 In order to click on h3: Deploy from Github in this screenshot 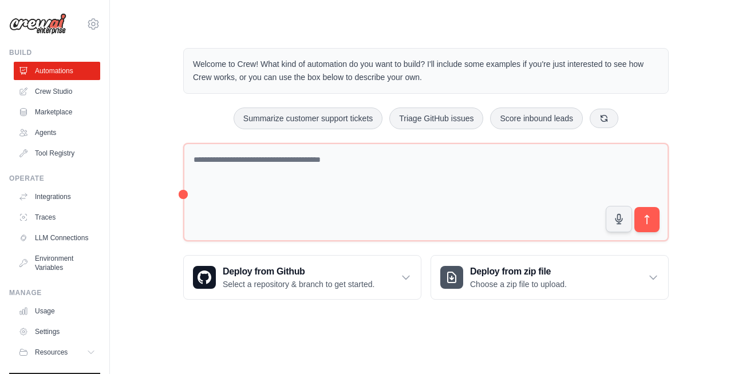, I will do `click(298, 272)`.